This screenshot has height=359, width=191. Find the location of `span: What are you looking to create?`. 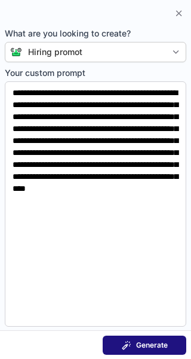

span: What are you looking to create? is located at coordinates (96, 33).